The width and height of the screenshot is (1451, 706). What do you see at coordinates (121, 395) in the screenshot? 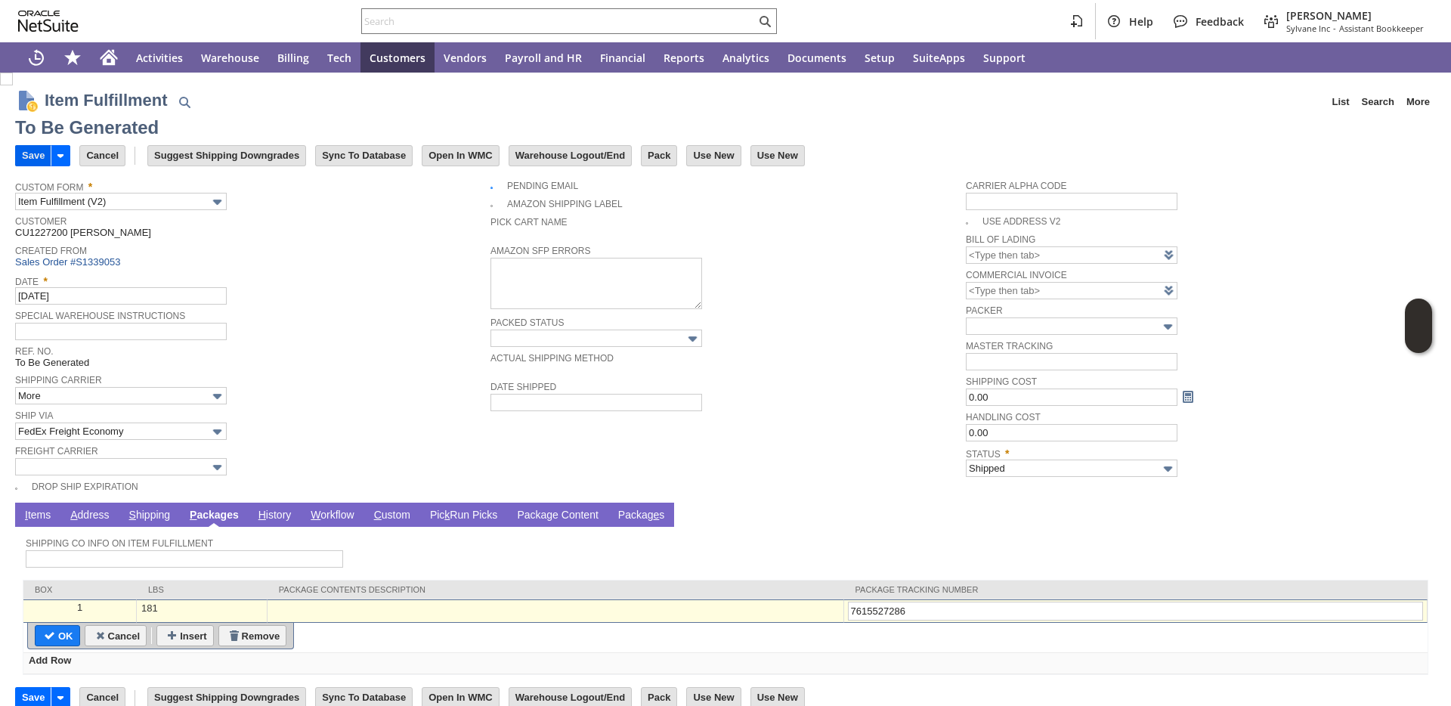
I see `input: More` at bounding box center [121, 395].